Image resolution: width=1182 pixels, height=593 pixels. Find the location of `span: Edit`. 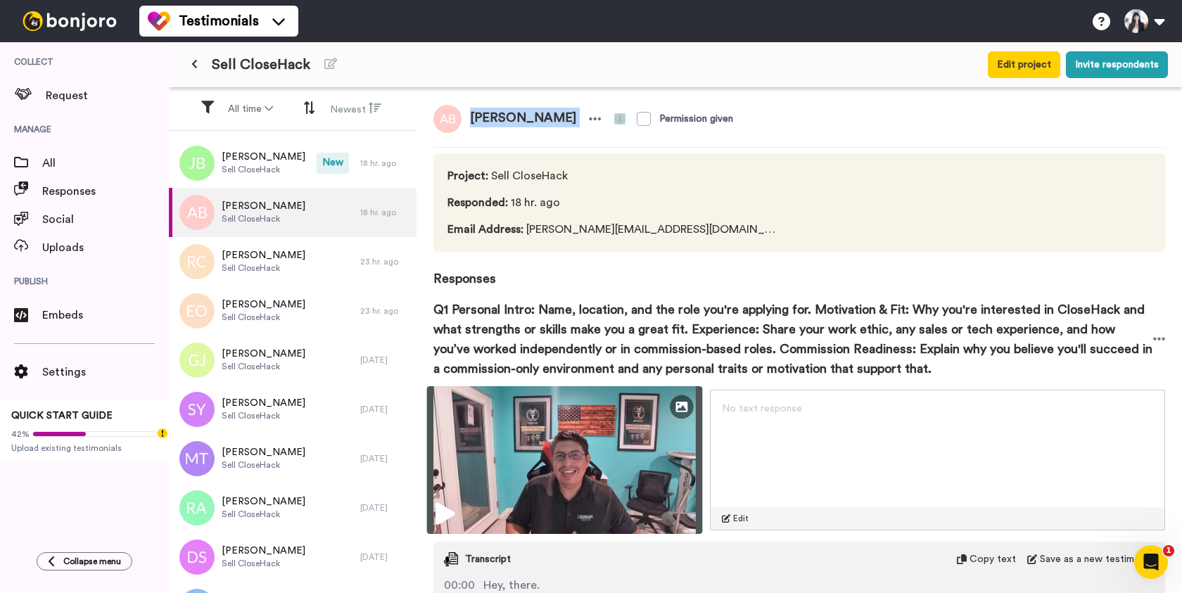

span: Edit is located at coordinates (741, 519).